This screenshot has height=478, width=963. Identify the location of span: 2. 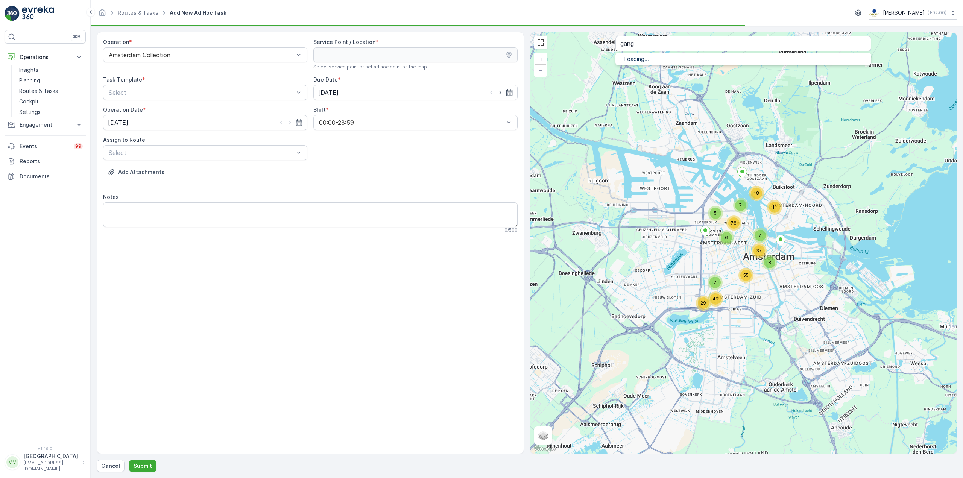
(715, 282).